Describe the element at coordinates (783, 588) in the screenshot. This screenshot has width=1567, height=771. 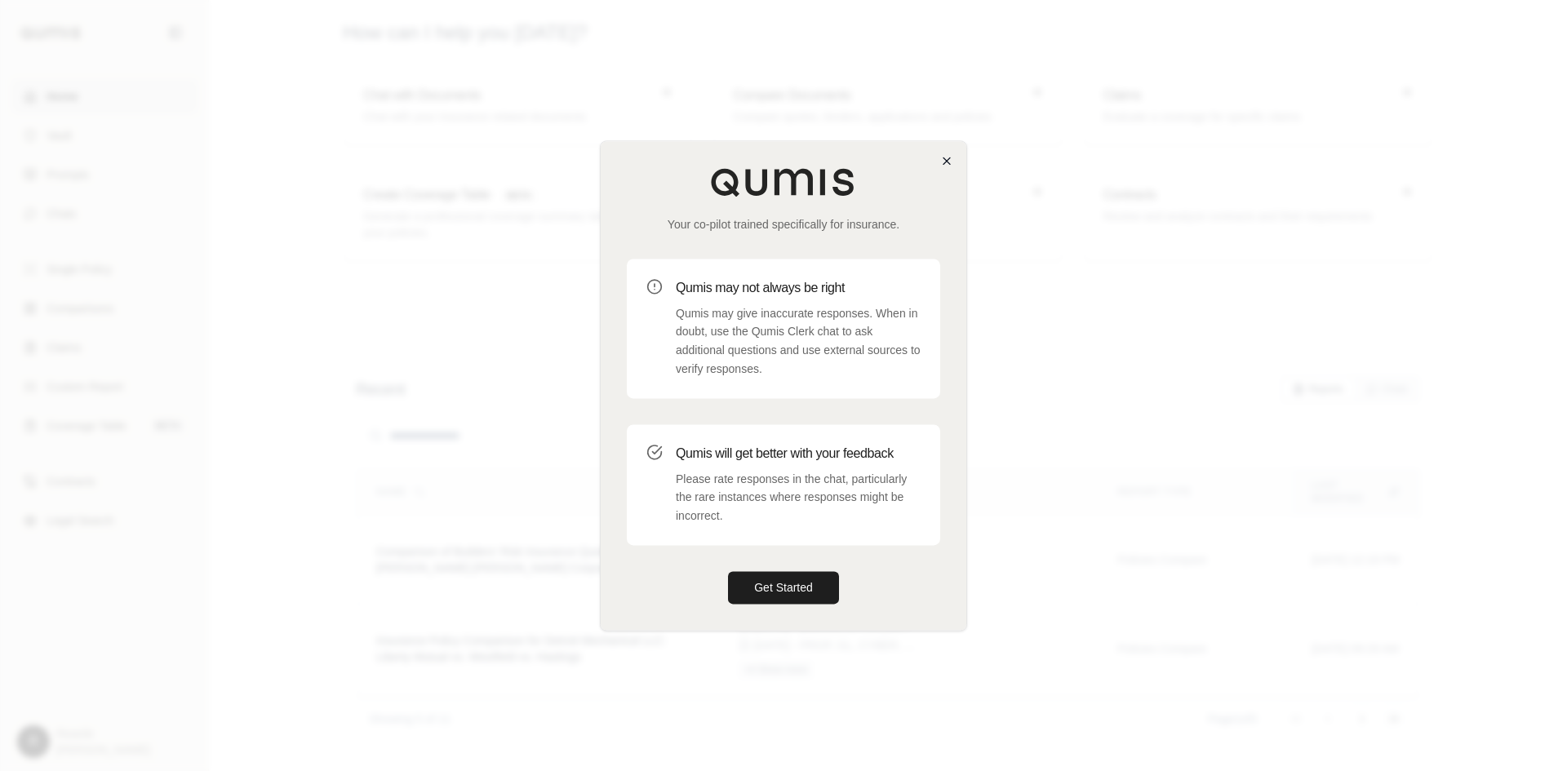
I see `button: Get Started` at that location.